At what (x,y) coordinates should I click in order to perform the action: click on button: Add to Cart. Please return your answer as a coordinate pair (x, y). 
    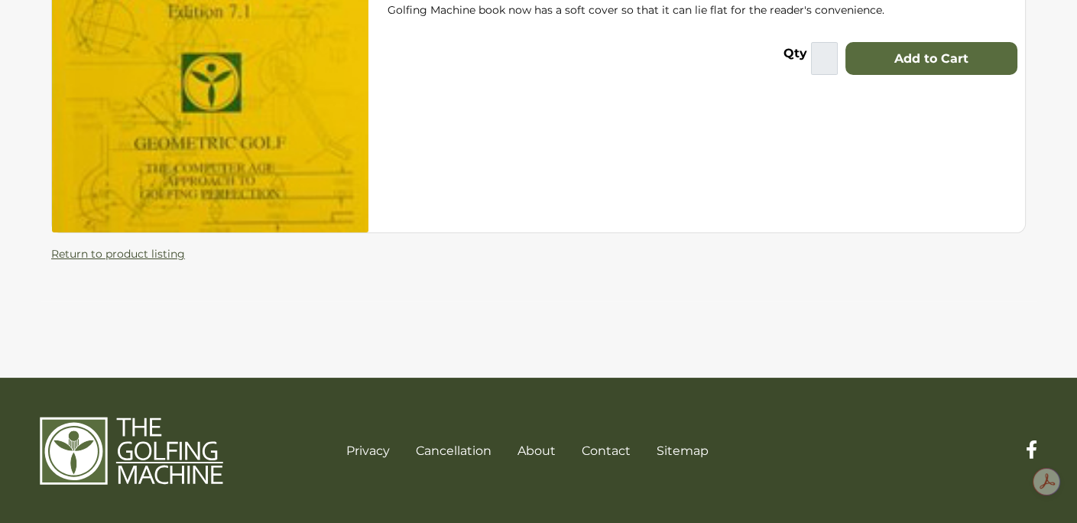
    Looking at the image, I should click on (931, 59).